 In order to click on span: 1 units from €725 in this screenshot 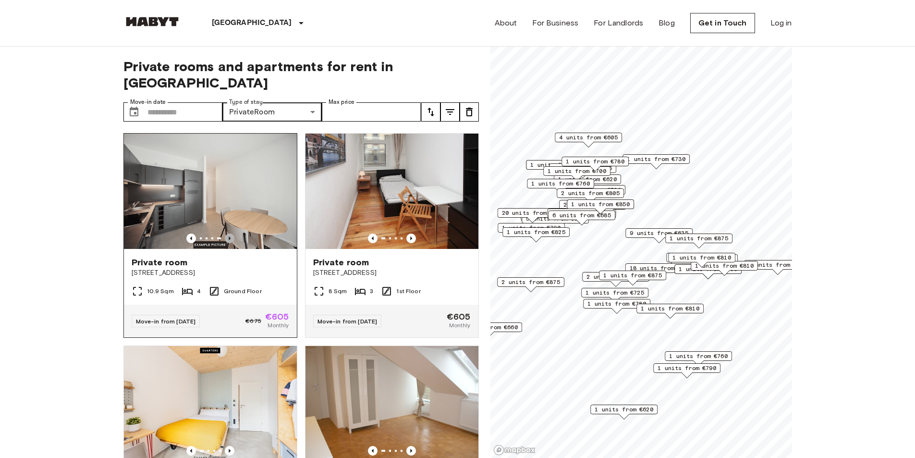, I will do `click(615, 292)`.